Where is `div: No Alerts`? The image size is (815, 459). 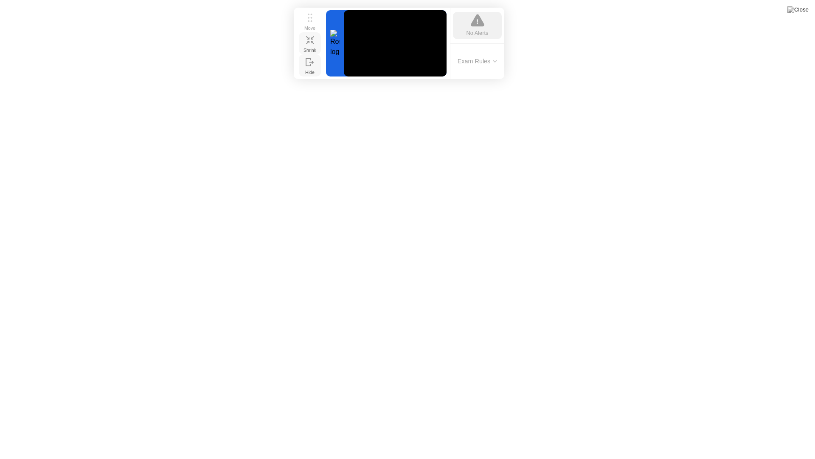
div: No Alerts is located at coordinates (478, 33).